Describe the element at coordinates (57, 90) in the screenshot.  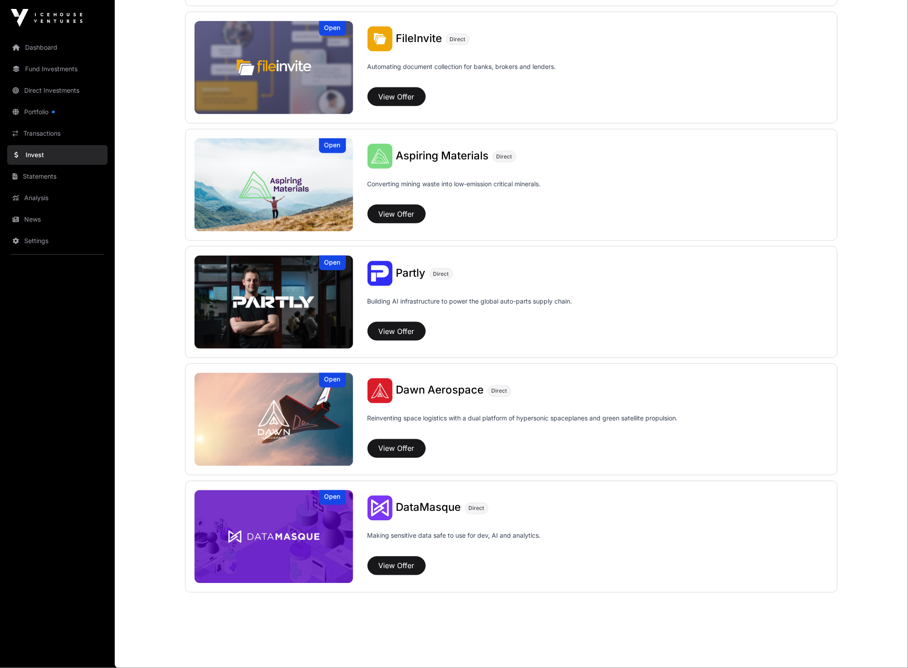
I see `a: Direct Investments` at that location.